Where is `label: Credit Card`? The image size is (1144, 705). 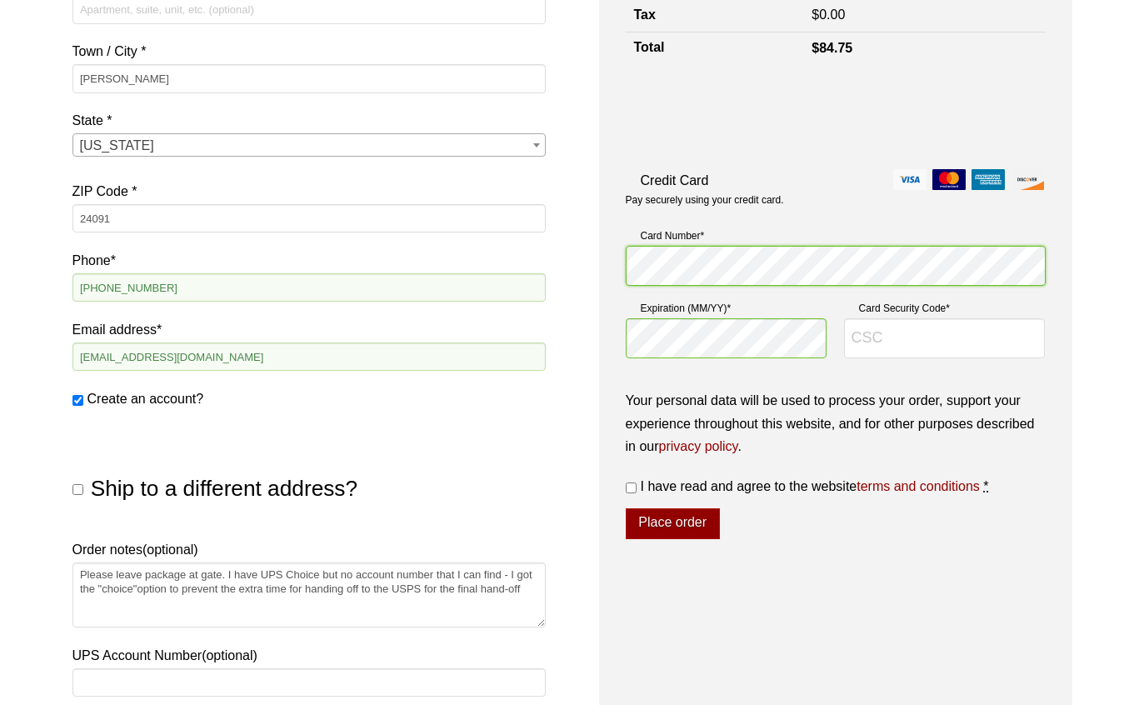
label: Credit Card is located at coordinates (836, 180).